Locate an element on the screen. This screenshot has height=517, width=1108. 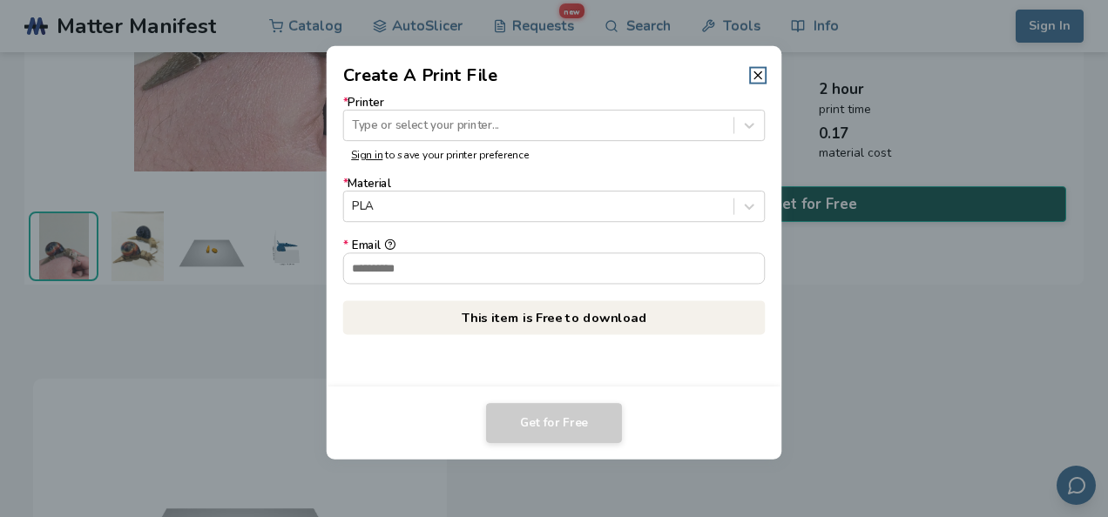
a: Sign in is located at coordinates (367, 155).